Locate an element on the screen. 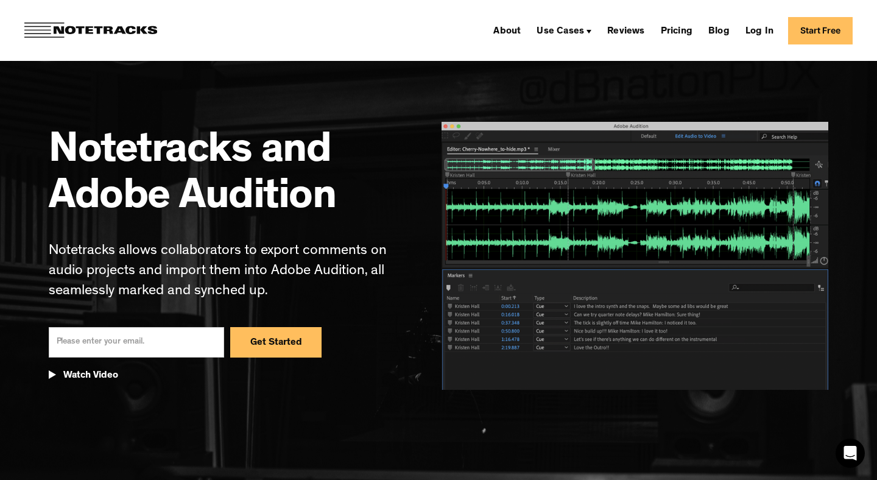 The image size is (877, 480). input: Get Started is located at coordinates (276, 342).